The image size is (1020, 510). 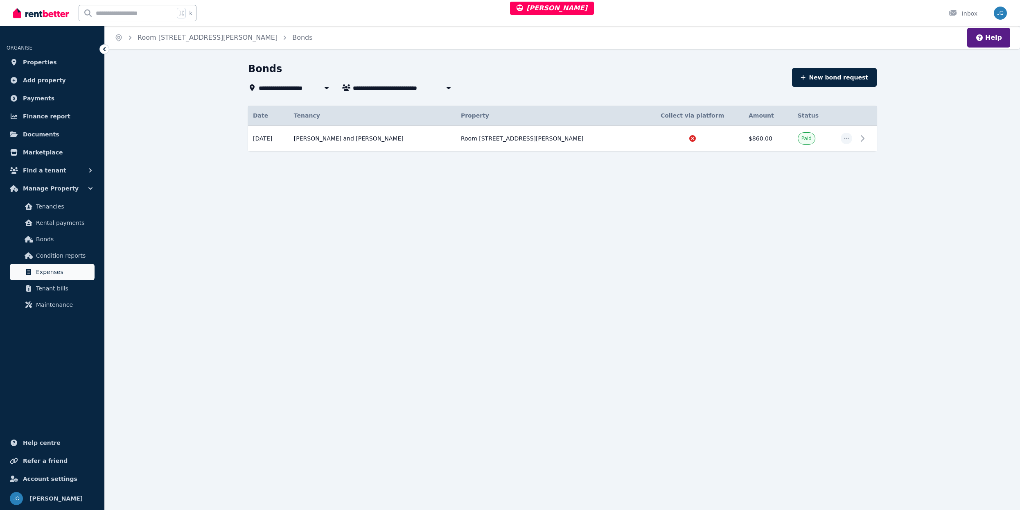 What do you see at coordinates (45, 461) in the screenshot?
I see `span: Refer a friend` at bounding box center [45, 461].